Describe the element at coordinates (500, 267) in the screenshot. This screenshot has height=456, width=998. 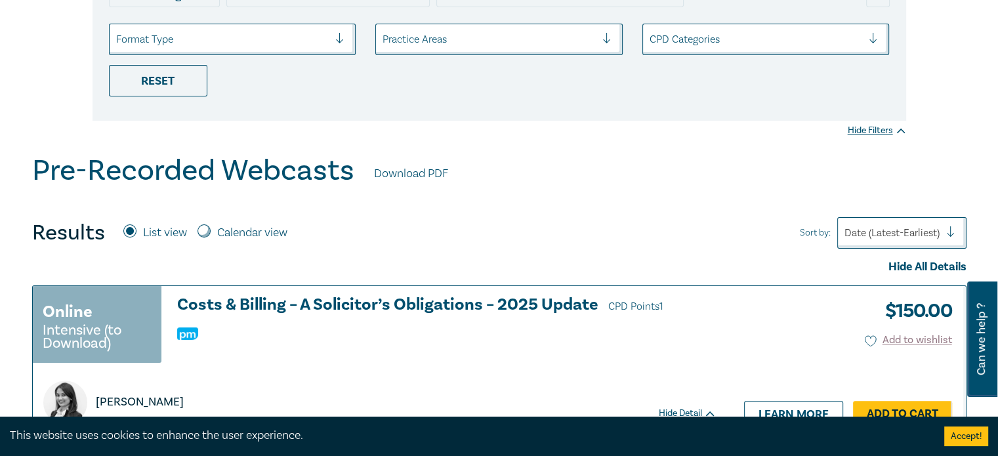
I see `div: Hide All Details` at that location.